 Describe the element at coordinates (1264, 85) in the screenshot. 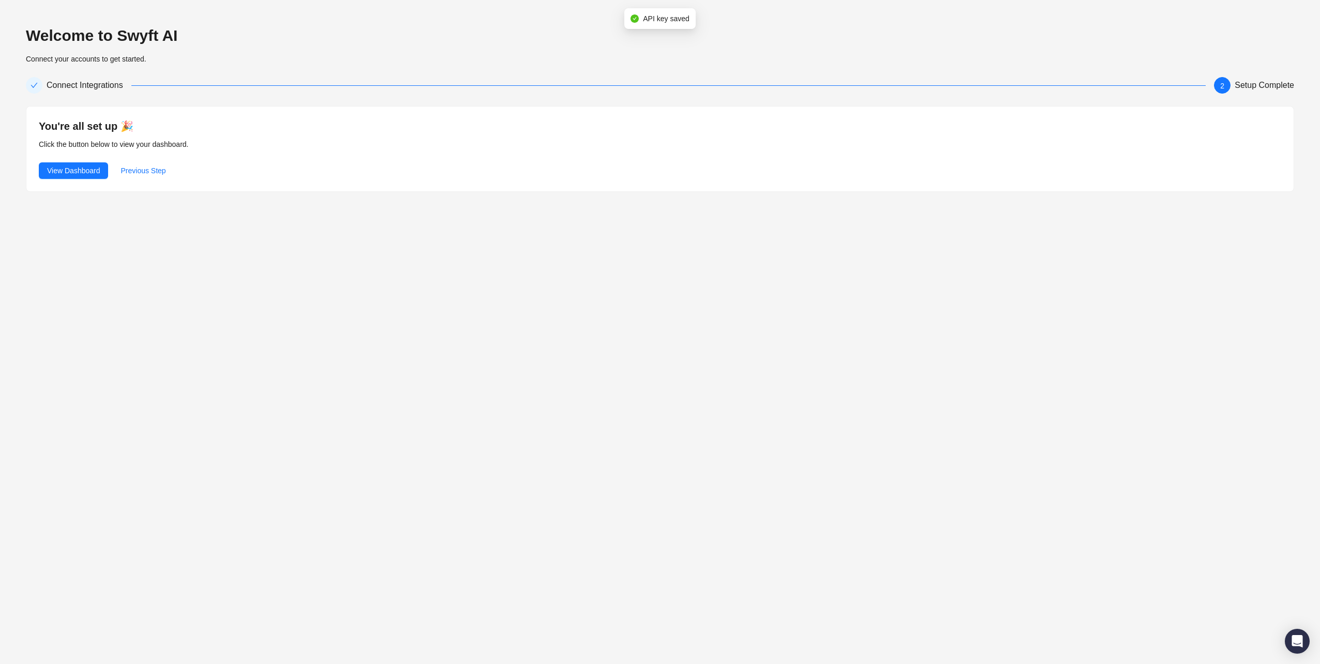

I see `div: Setup Complete` at that location.